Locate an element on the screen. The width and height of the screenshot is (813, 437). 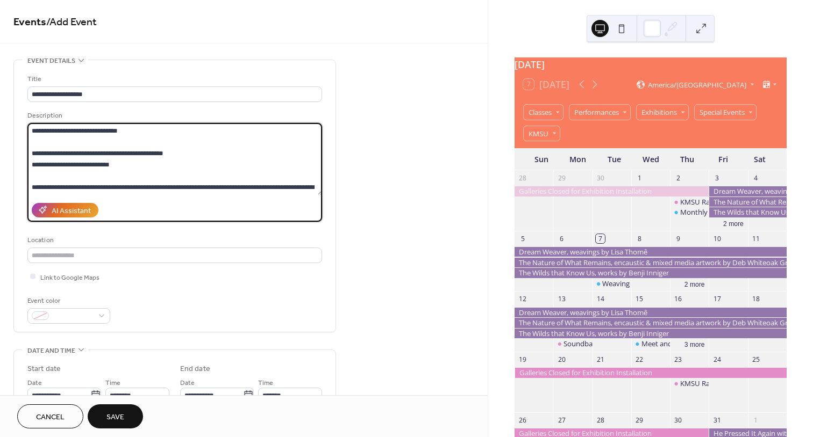
div: Meet and Learn: Deb Whiteoak Groebner is located at coordinates (650, 344).